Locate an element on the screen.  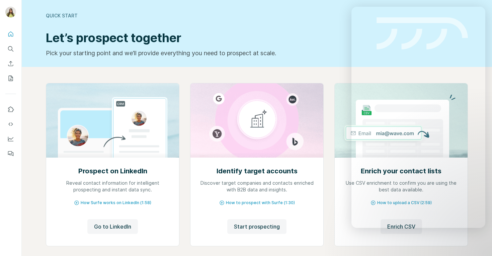
button: Search is located at coordinates (11, 49).